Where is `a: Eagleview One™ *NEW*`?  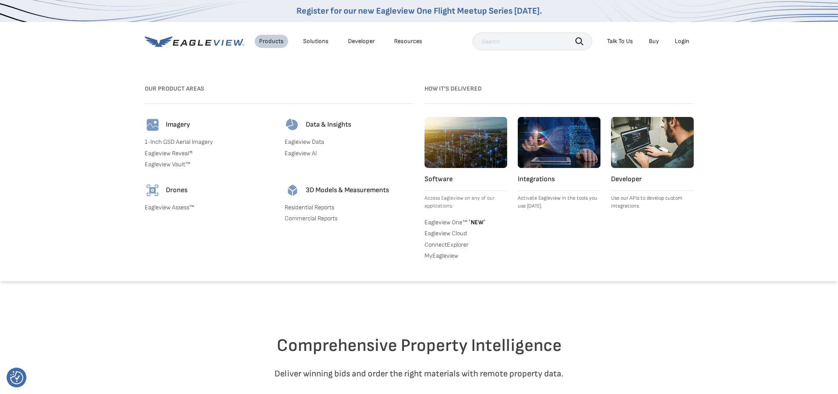 a: Eagleview One™ *NEW* is located at coordinates (466, 222).